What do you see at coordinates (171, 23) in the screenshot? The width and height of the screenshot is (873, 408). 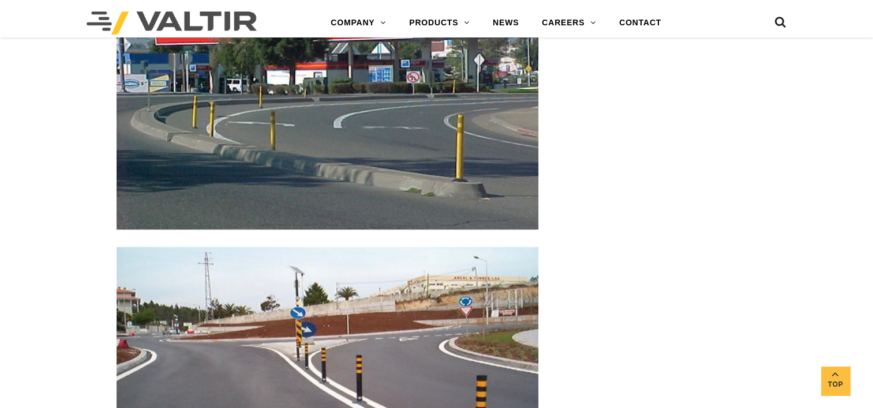 I see `img: Valtir` at bounding box center [171, 23].